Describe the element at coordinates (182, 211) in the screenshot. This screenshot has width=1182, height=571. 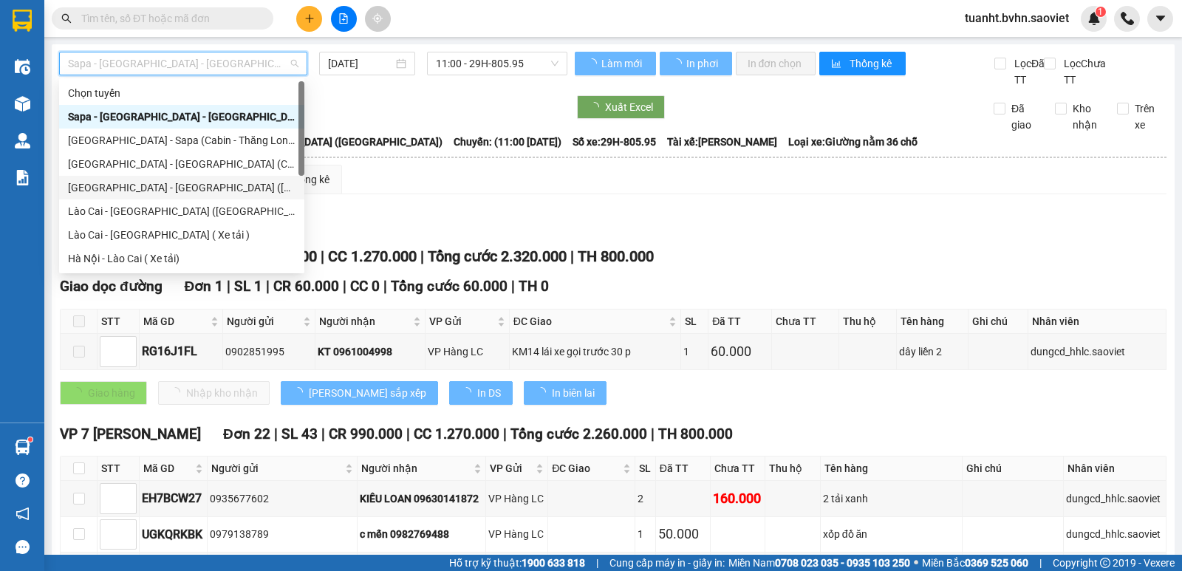
I see `div: Lào Cai - Hà Nội (Giường)` at that location.